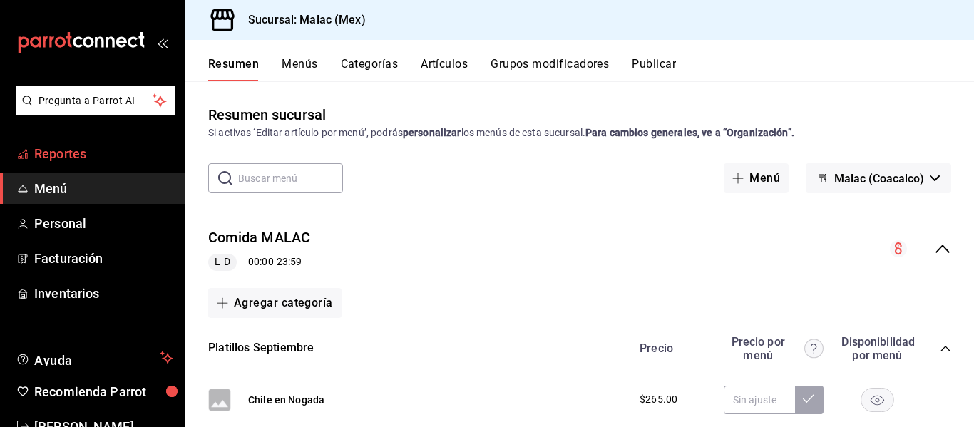 The image size is (974, 427). What do you see at coordinates (267, 115) in the screenshot?
I see `div: Resumen sucursal` at bounding box center [267, 115].